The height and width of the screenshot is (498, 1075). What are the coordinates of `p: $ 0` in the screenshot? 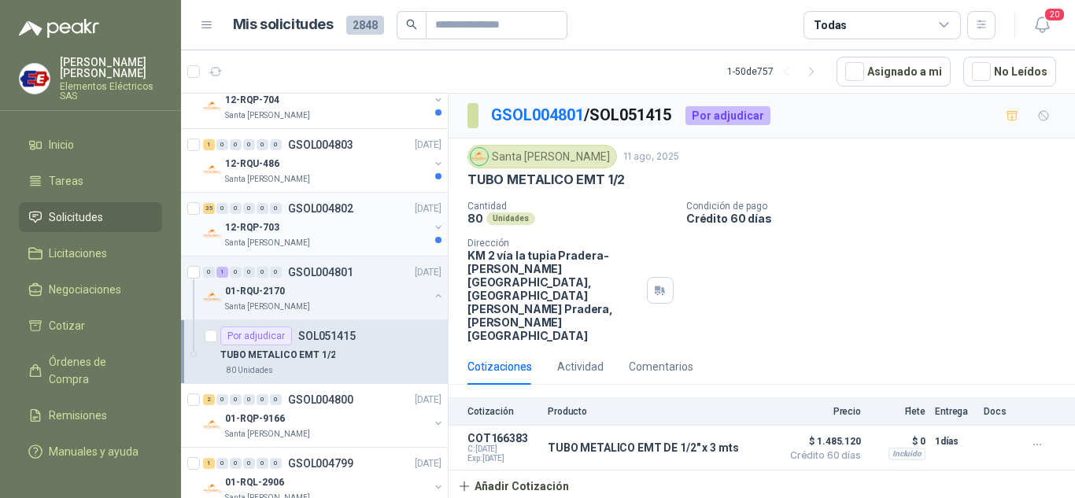 It's located at (898, 441).